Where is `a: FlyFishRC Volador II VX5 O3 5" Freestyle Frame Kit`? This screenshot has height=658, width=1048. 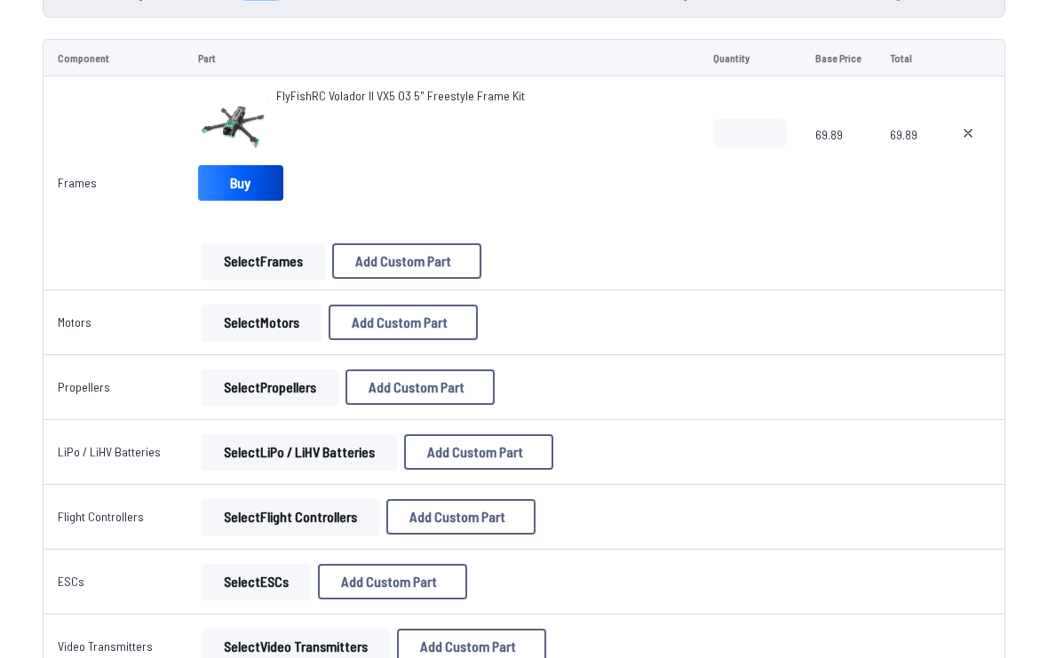 a: FlyFishRC Volador II VX5 O3 5" Freestyle Frame Kit is located at coordinates (401, 96).